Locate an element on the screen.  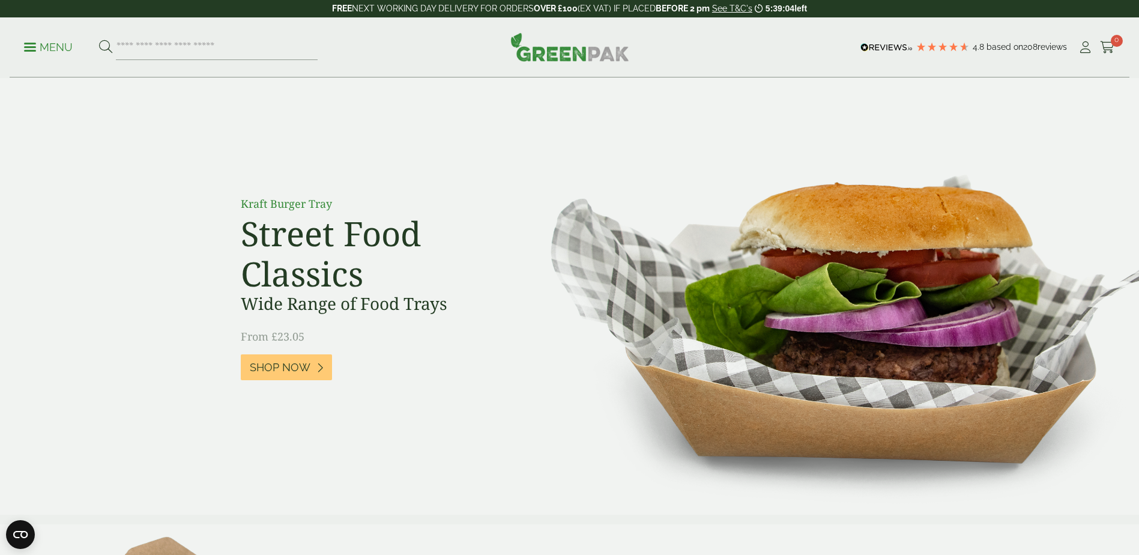
a: See T&C's is located at coordinates (732, 8).